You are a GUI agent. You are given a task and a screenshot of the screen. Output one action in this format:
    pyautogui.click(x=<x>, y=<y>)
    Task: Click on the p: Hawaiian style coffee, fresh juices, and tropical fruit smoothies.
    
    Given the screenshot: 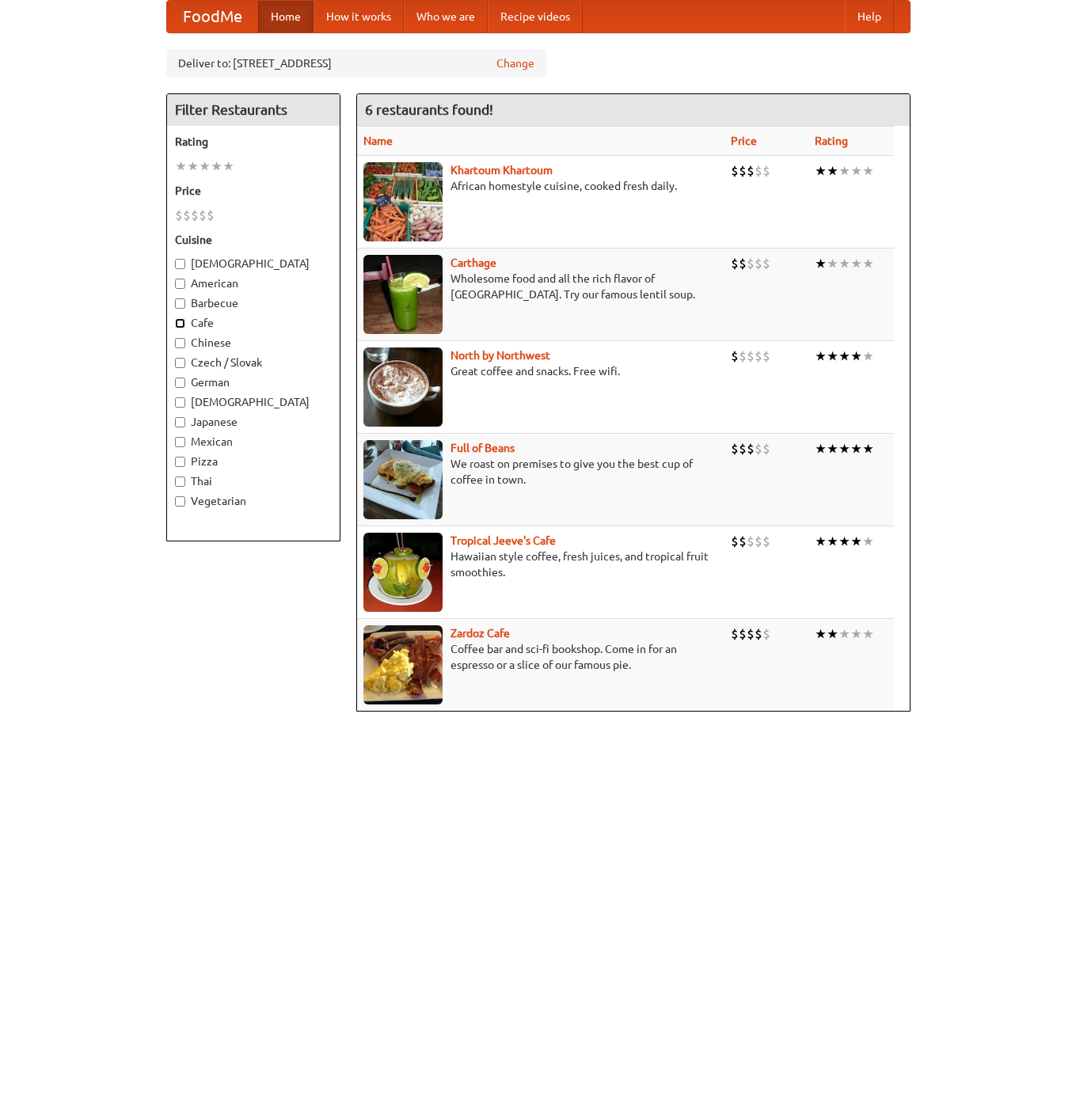 What is the action you would take?
    pyautogui.click(x=540, y=565)
    